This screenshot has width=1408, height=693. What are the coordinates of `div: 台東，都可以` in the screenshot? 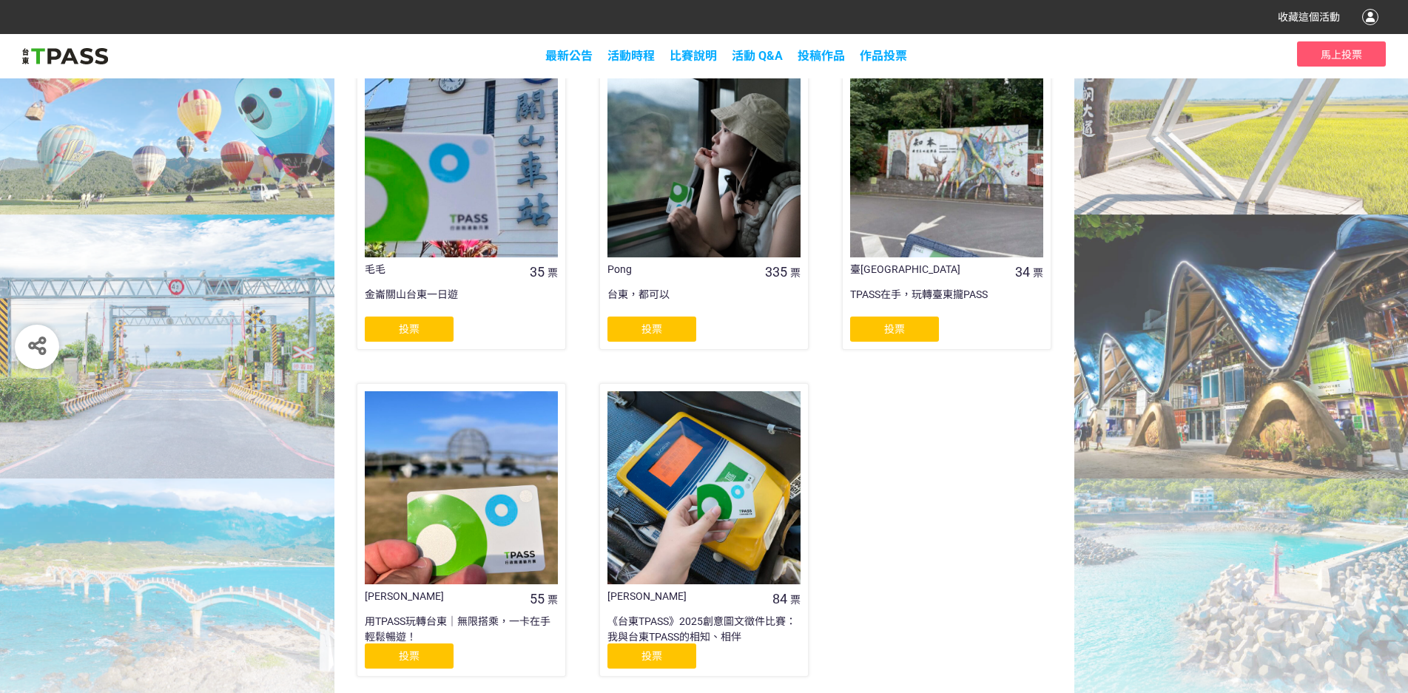 It's located at (704, 302).